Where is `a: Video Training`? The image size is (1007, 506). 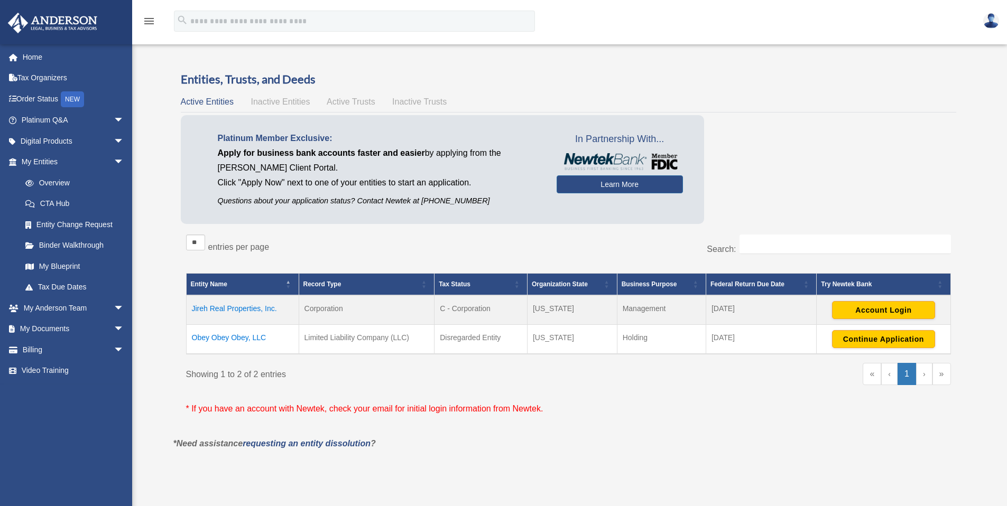
a: Video Training is located at coordinates (73, 371).